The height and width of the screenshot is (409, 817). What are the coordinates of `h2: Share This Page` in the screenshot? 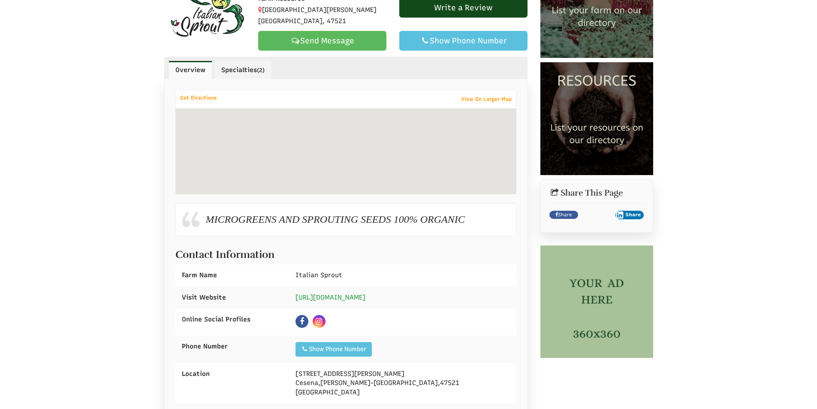 It's located at (596, 193).